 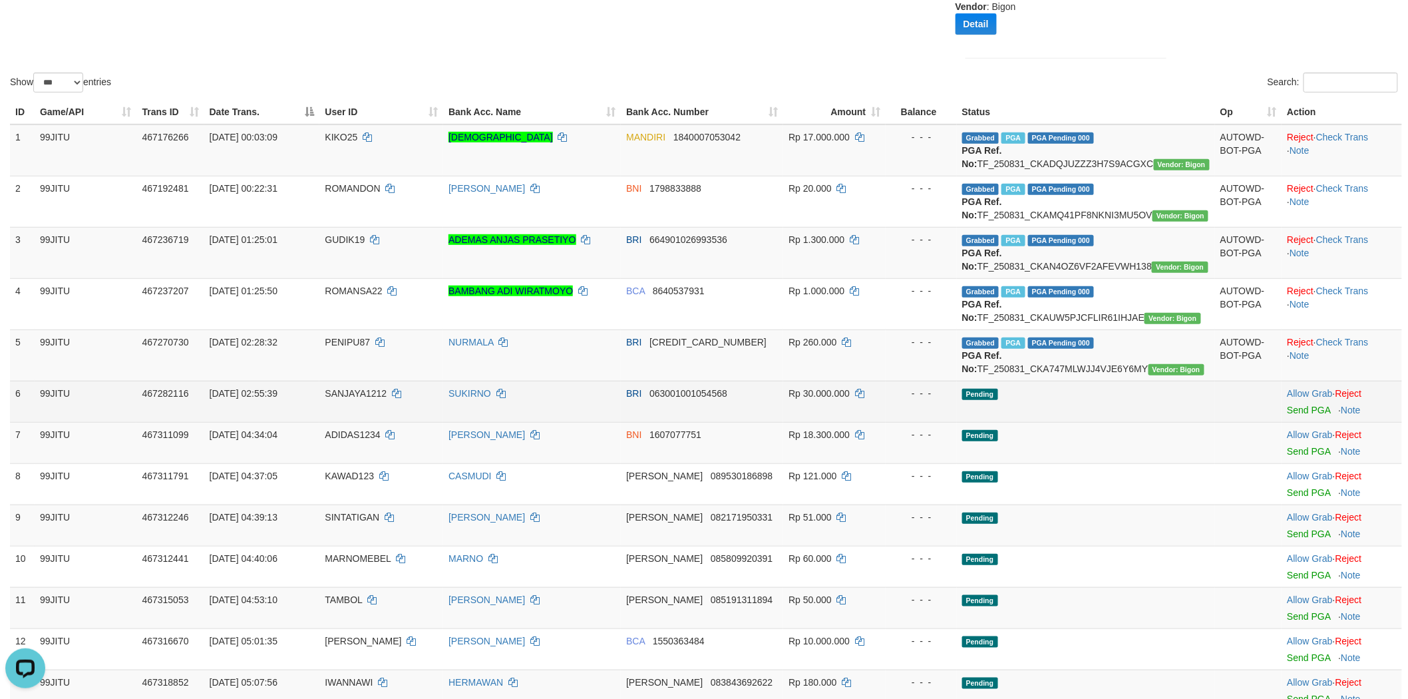 What do you see at coordinates (165, 682) in the screenshot?
I see `span: 467318852` at bounding box center [165, 682].